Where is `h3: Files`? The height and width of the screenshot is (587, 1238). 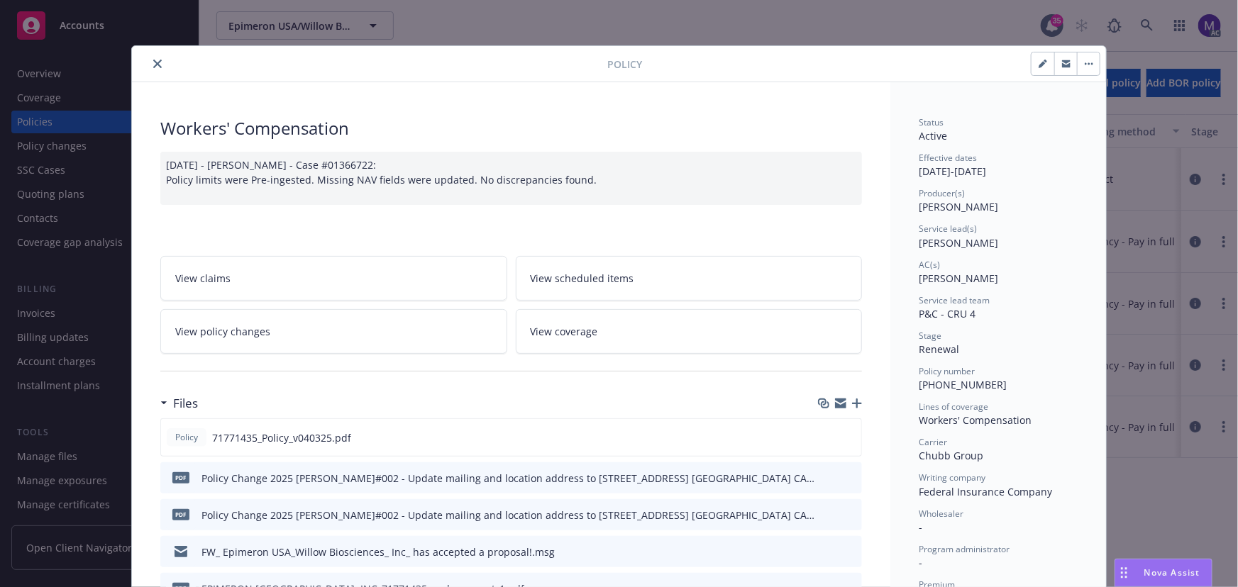 h3: Files is located at coordinates (185, 404).